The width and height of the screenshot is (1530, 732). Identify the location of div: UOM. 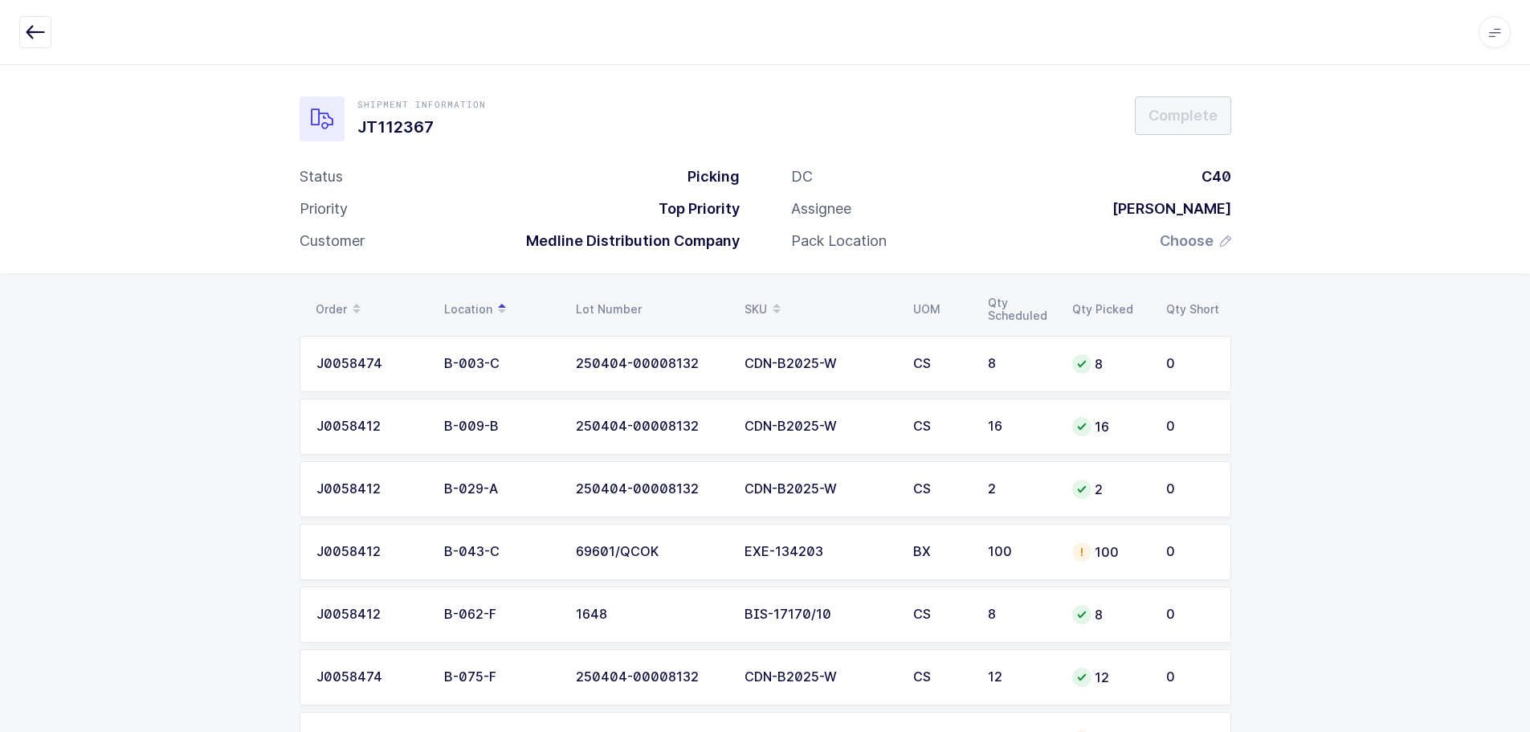
(941, 309).